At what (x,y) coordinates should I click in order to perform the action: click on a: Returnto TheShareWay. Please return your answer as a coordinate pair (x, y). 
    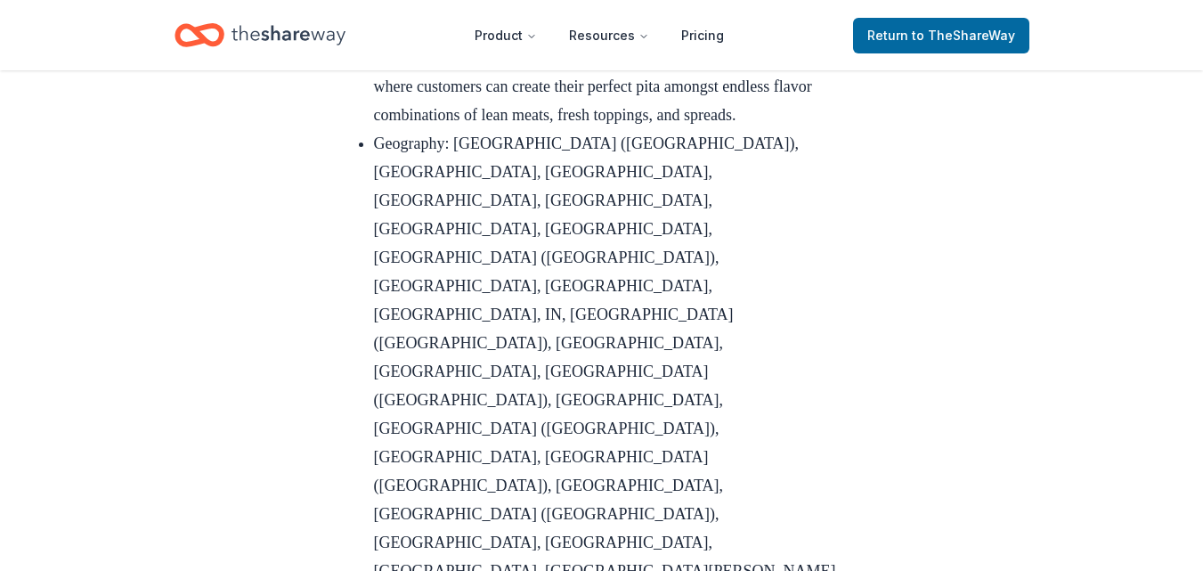
    Looking at the image, I should click on (941, 36).